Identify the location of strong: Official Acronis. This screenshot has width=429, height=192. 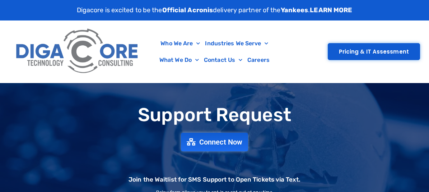
(188, 10).